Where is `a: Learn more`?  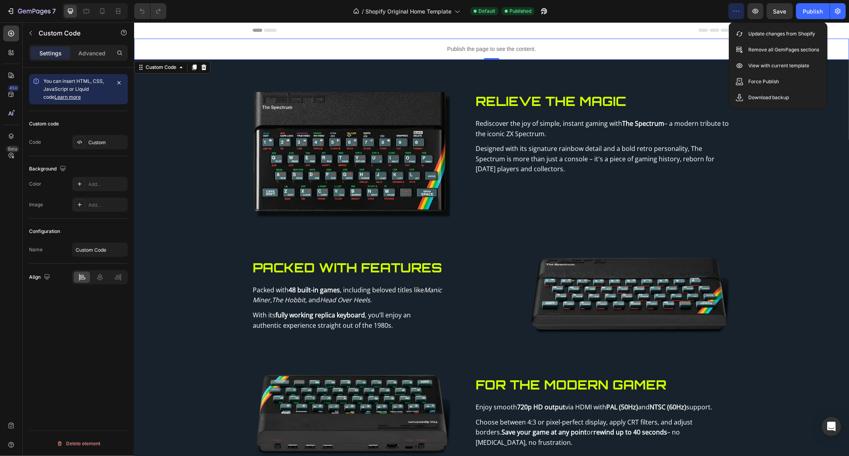 a: Learn more is located at coordinates (68, 97).